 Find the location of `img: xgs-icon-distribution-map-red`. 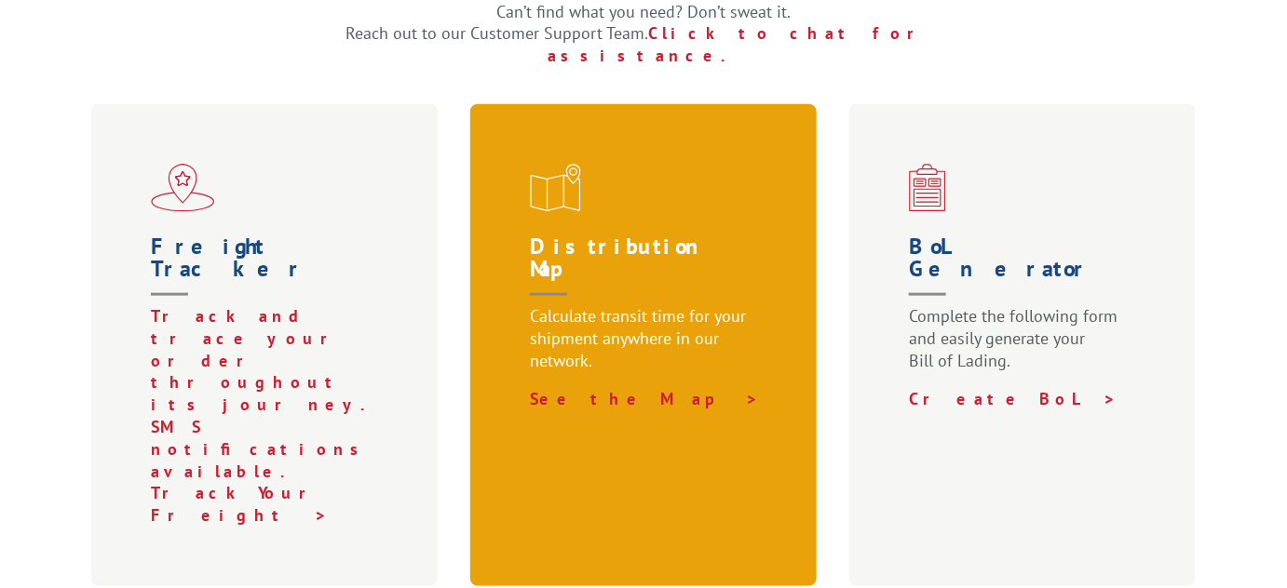

img: xgs-icon-distribution-map-red is located at coordinates (555, 188).